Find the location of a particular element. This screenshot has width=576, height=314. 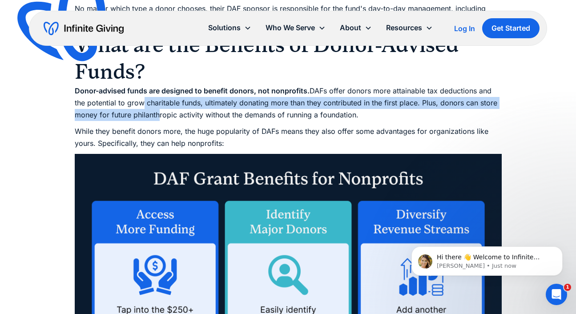

p: Hi there 👋 Welcome to Infinite Giving. If you have any questions, just reply to this message. [GE... is located at coordinates (96, 30).